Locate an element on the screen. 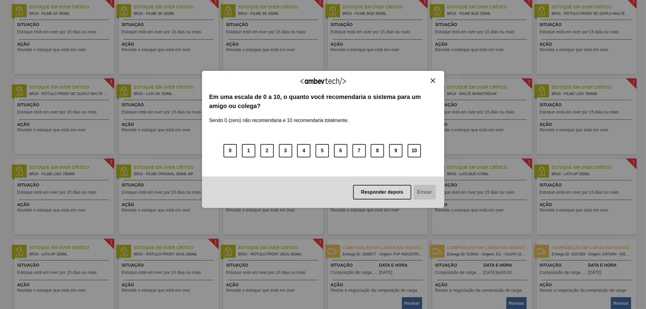  label: Sendo 0 (zero) não recomendaria e 10 recomendaria totalmente. is located at coordinates (279, 117).